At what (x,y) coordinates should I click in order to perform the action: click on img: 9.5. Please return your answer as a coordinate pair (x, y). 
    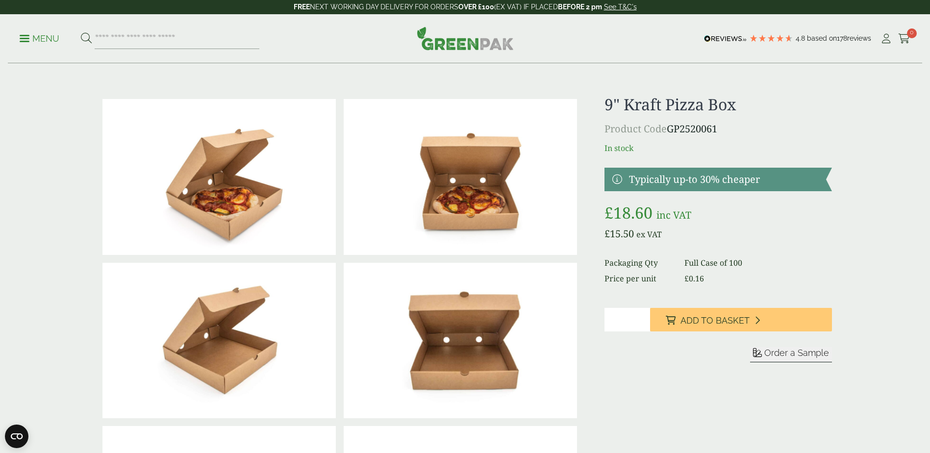
    Looking at the image, I should click on (219, 177).